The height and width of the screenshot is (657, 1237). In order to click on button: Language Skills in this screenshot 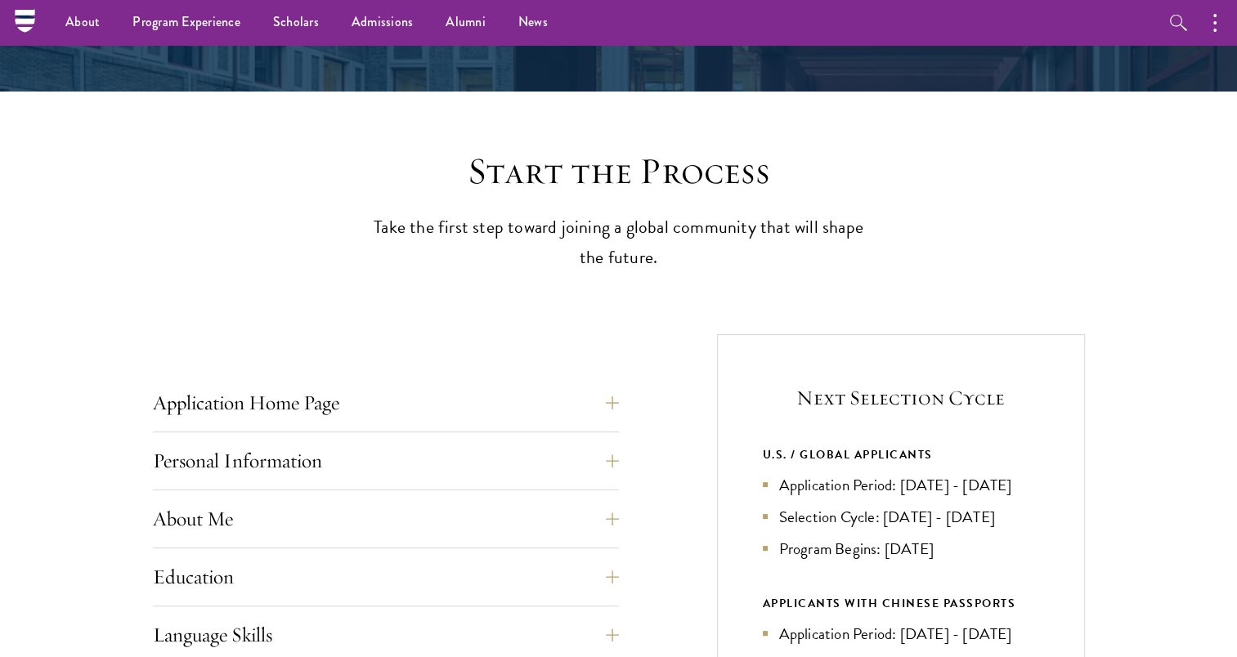, I will do `click(386, 635)`.